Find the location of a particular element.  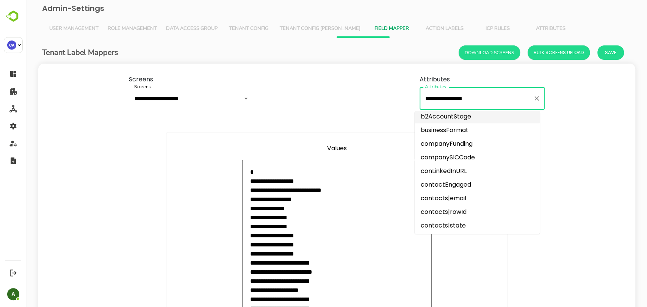

li: b2AccountStage is located at coordinates (451, 117).